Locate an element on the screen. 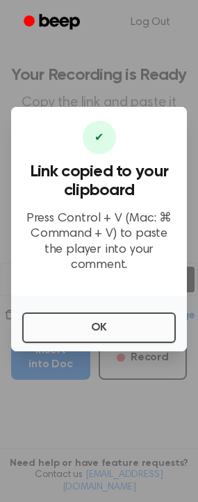  button: OK is located at coordinates (99, 328).